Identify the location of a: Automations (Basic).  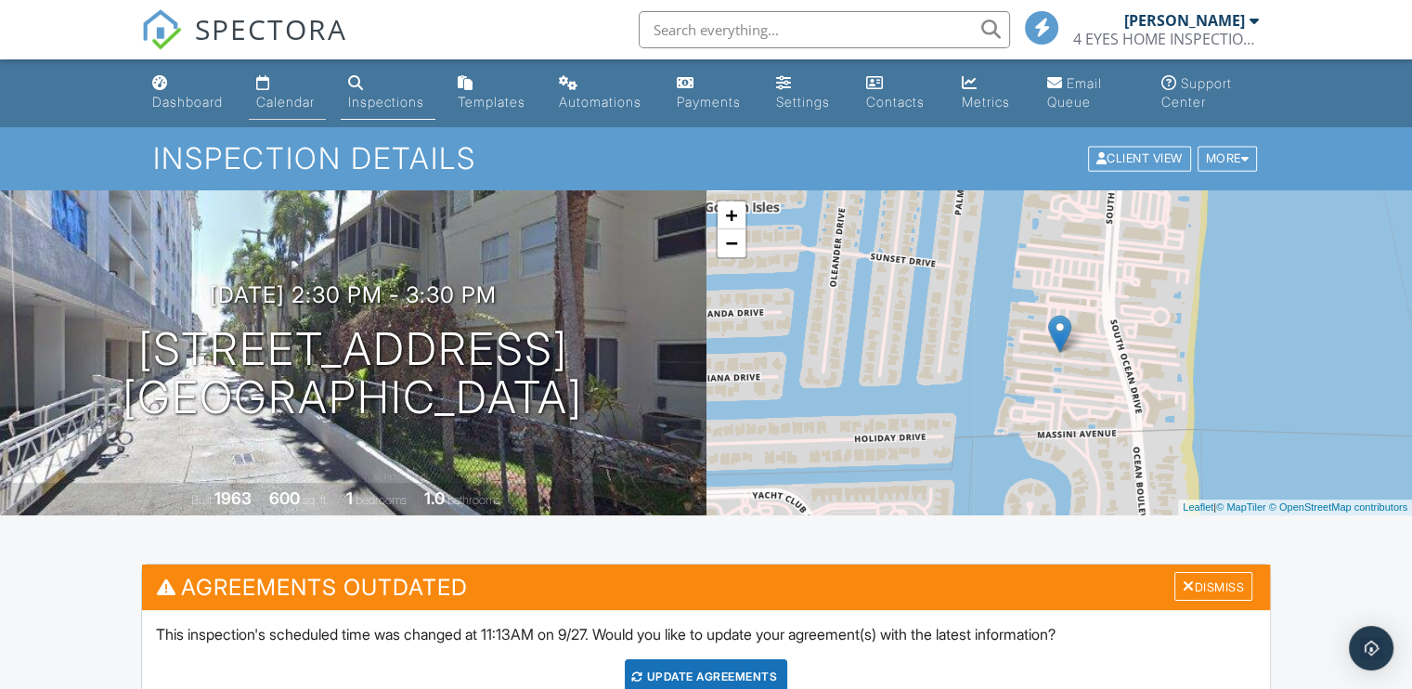
(603, 93).